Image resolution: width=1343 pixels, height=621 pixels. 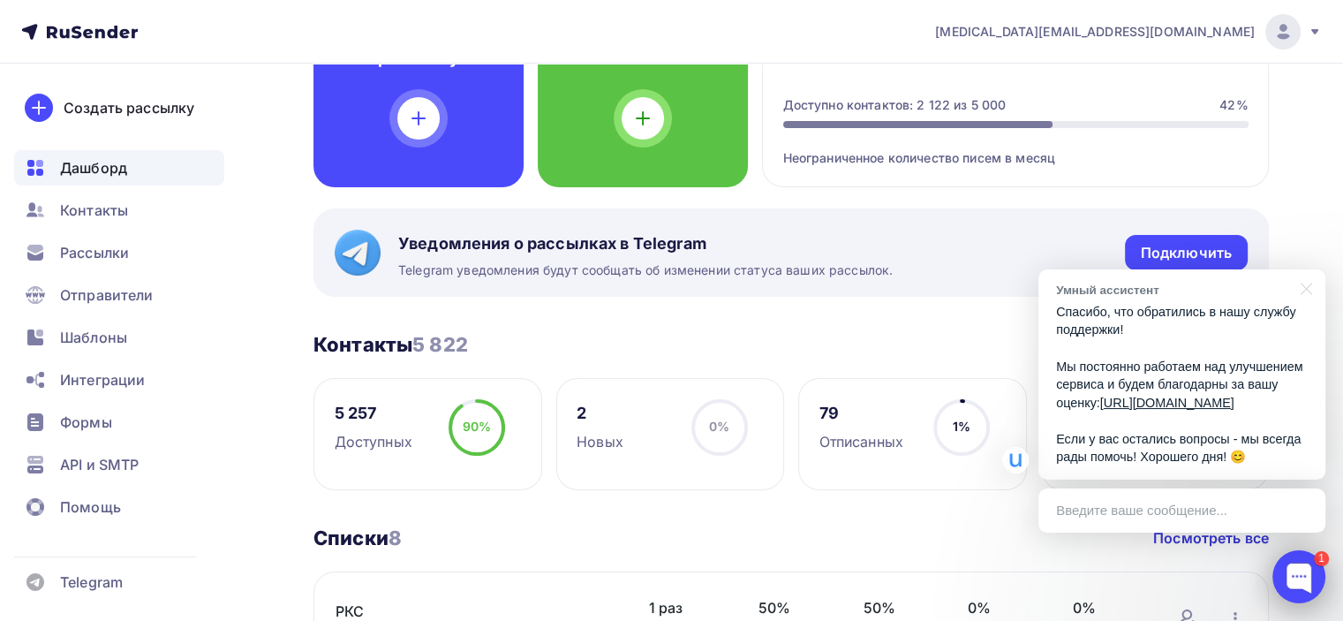 I want to click on span: Telegram, so click(x=91, y=582).